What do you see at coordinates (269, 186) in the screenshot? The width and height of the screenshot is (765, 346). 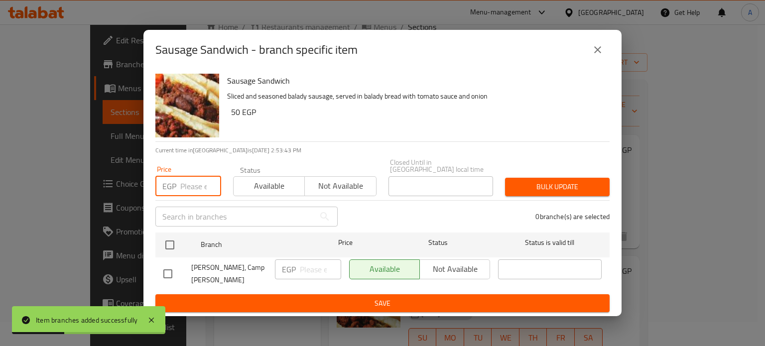 I see `button: Available` at bounding box center [269, 186].